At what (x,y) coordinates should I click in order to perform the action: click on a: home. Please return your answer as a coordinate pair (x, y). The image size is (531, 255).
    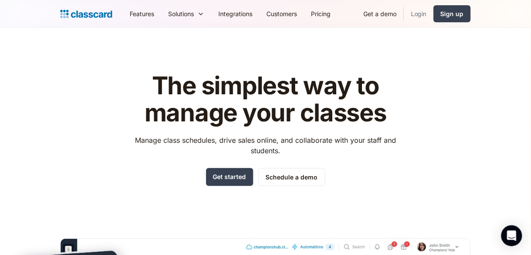
    Looking at the image, I should click on (86, 14).